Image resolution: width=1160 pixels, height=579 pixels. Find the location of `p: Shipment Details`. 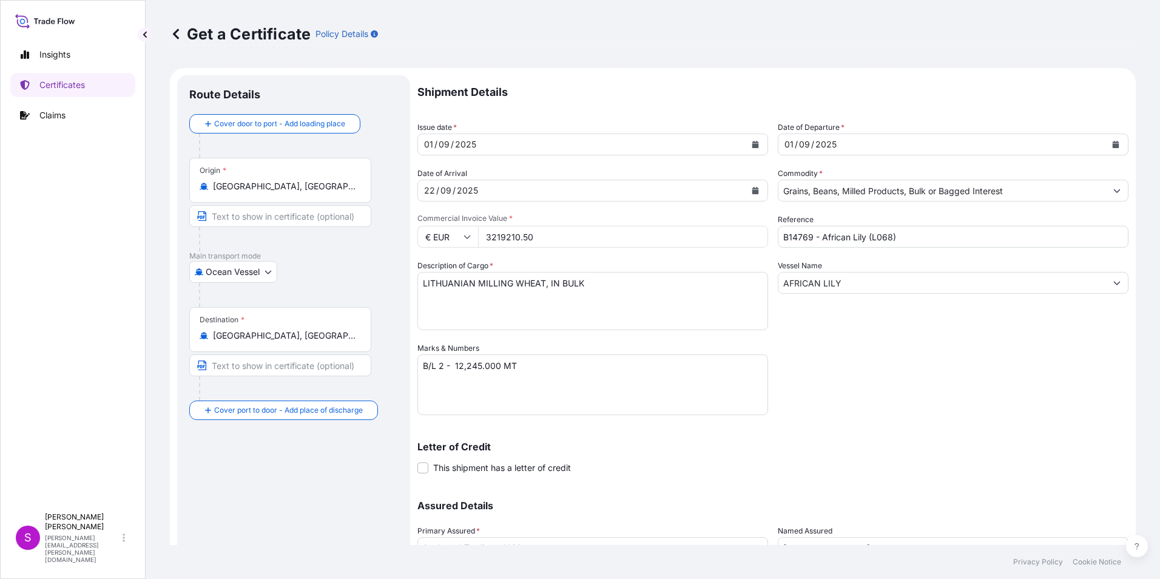

p: Shipment Details is located at coordinates (773, 92).